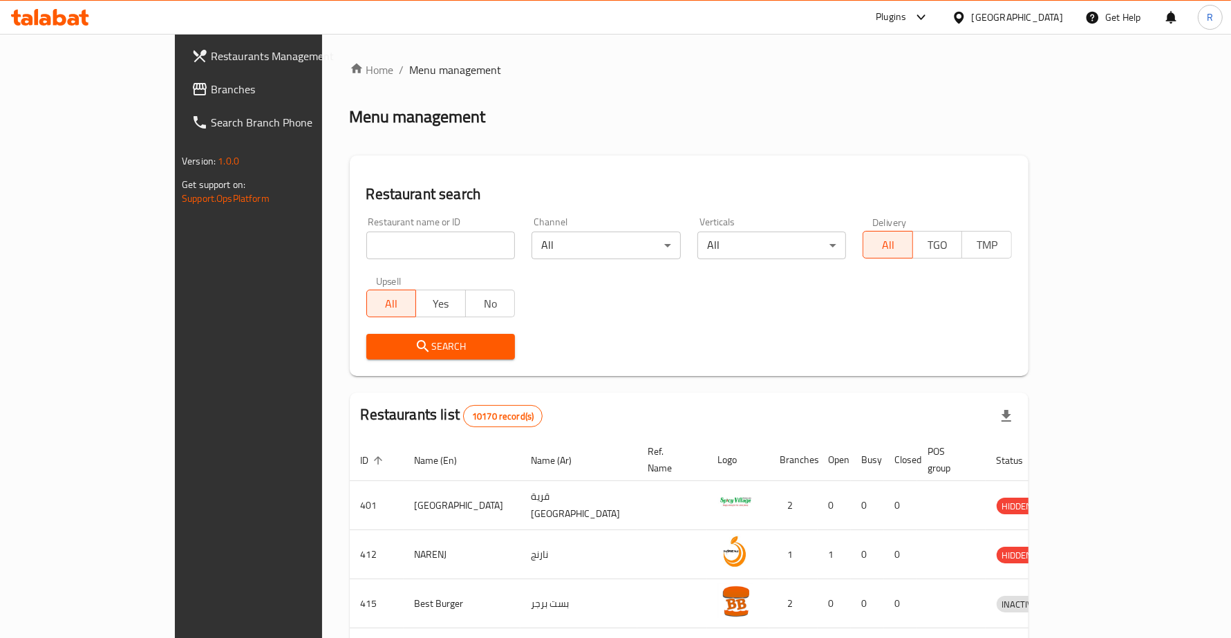 Image resolution: width=1231 pixels, height=638 pixels. Describe the element at coordinates (389, 281) in the screenshot. I see `label: Upsell` at that location.